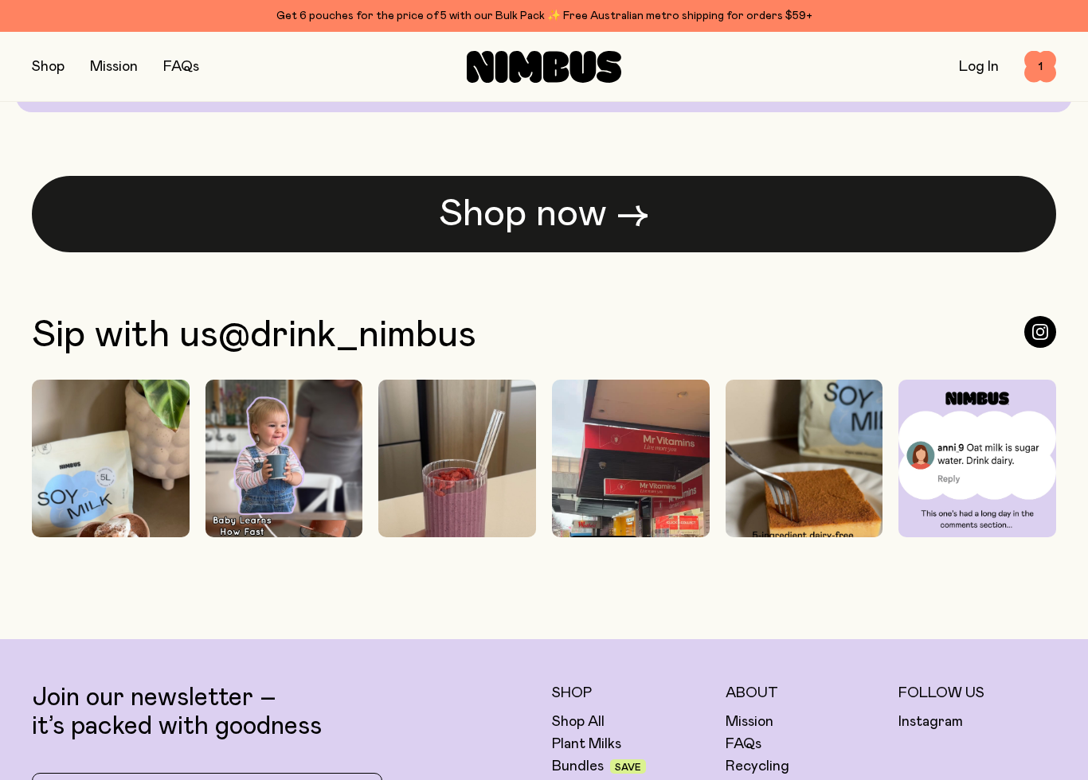 This screenshot has width=1088, height=780. I want to click on a: Log In, so click(979, 67).